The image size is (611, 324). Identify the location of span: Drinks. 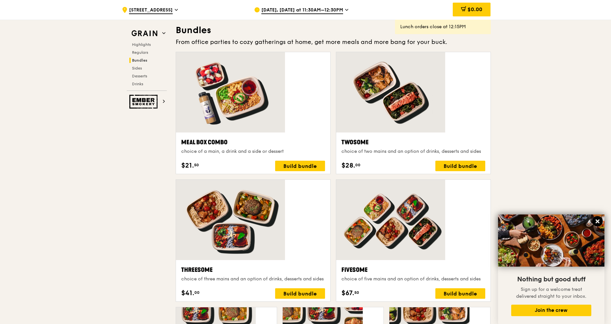
(138, 84).